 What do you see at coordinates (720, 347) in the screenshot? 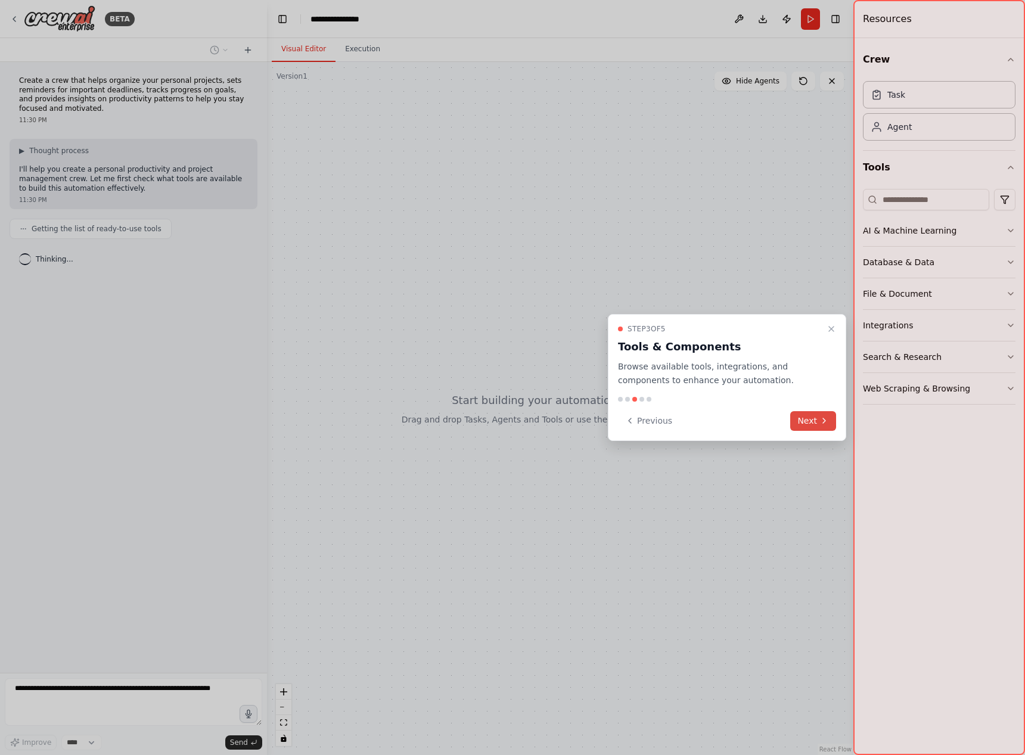
I see `h3: Tools & Components` at bounding box center [720, 347].